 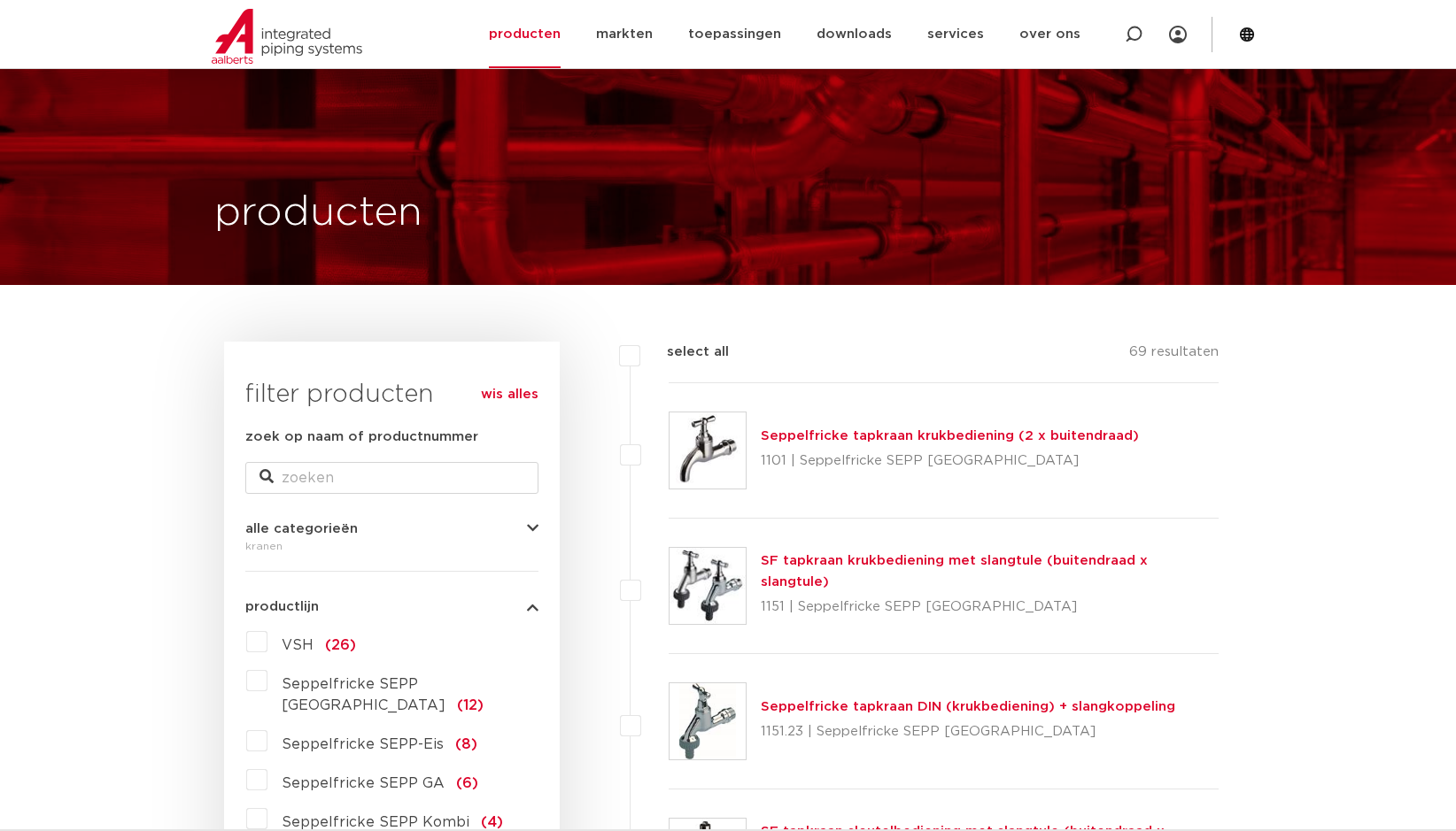 What do you see at coordinates (466, 784) in the screenshot?
I see `span: (6)` at bounding box center [466, 784].